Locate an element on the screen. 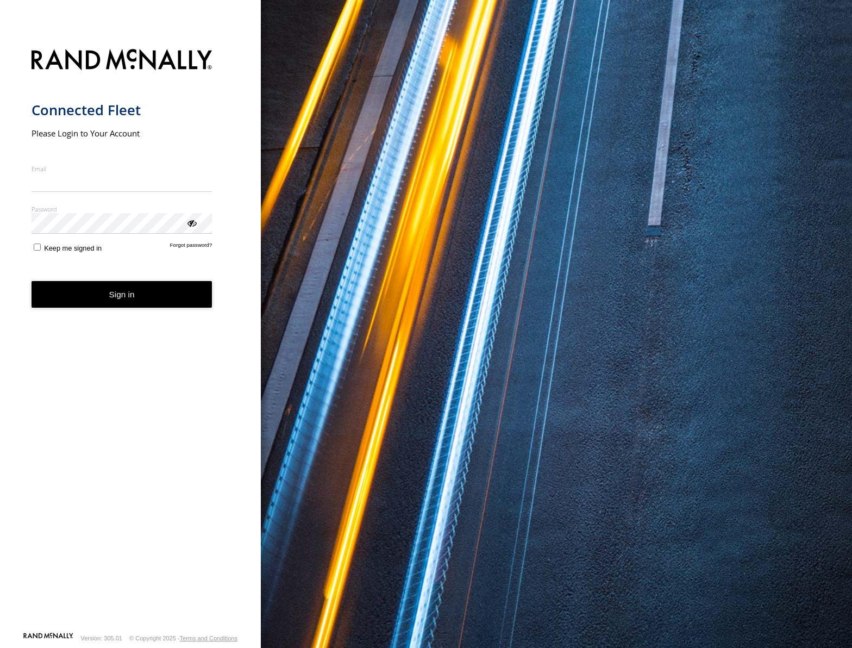 The width and height of the screenshot is (852, 648). input: Keep me signed in is located at coordinates (37, 247).